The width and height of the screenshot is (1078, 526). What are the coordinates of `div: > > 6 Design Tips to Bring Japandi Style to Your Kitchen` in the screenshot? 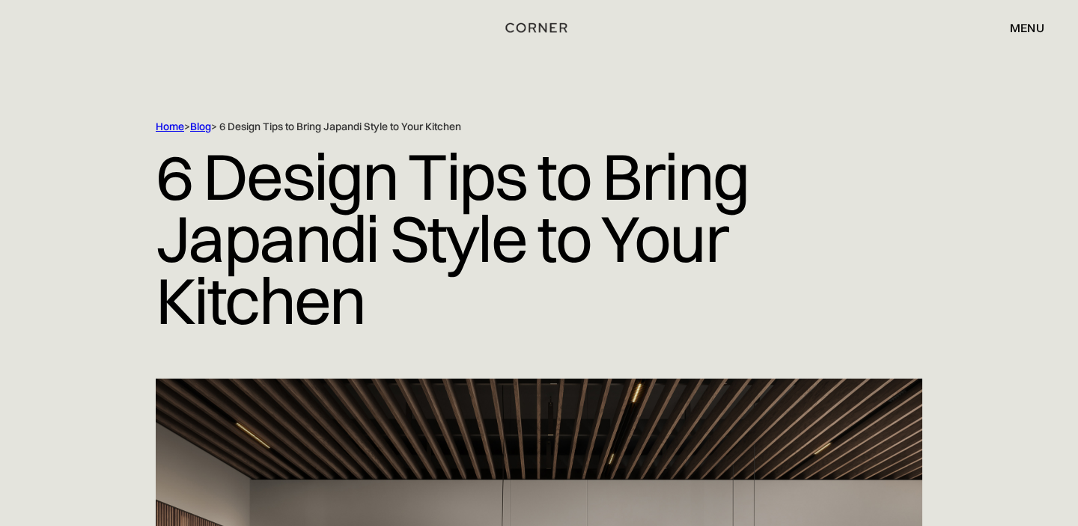 It's located at (507, 126).